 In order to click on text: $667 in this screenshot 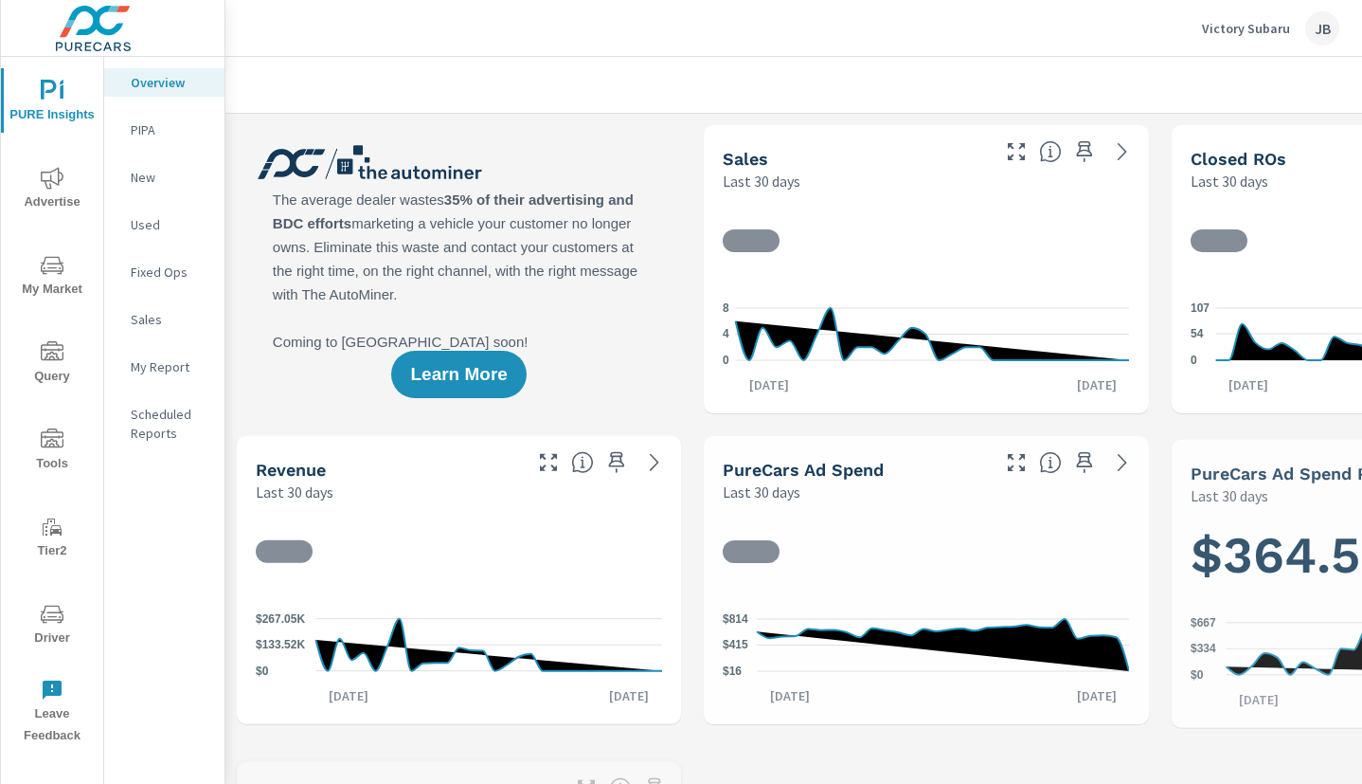, I will do `click(1203, 622)`.